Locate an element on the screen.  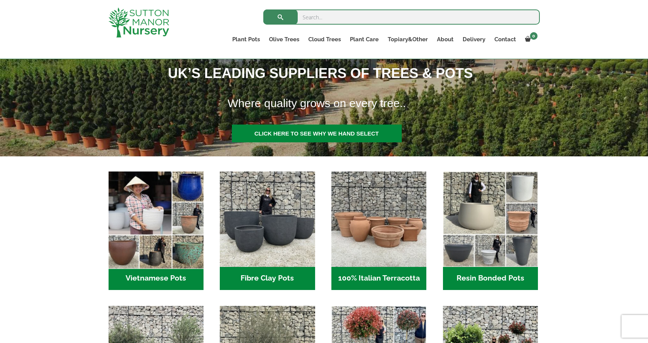
a: Cloud Trees is located at coordinates (325, 39).